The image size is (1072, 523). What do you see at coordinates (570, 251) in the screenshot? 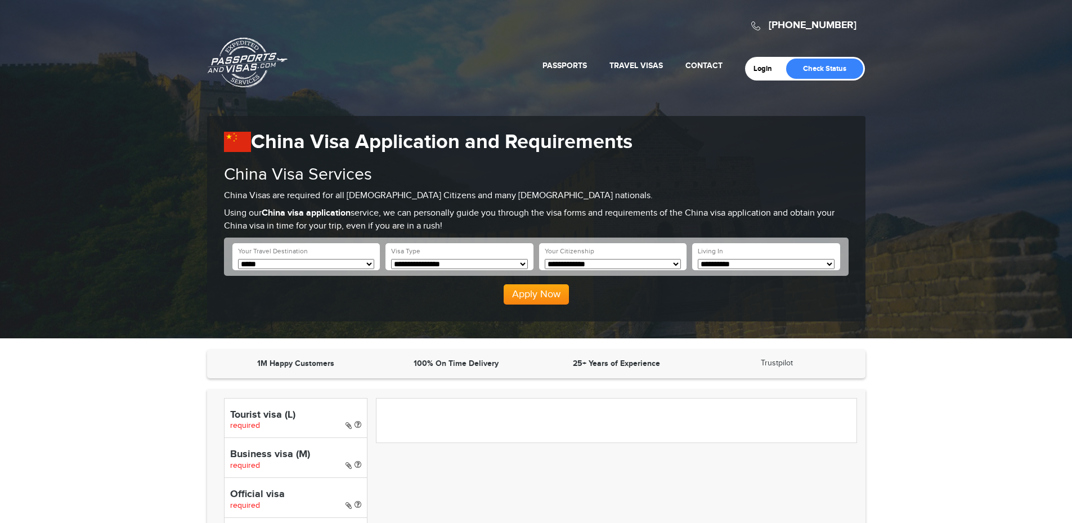
I see `label: Your Citizenship` at bounding box center [570, 251].